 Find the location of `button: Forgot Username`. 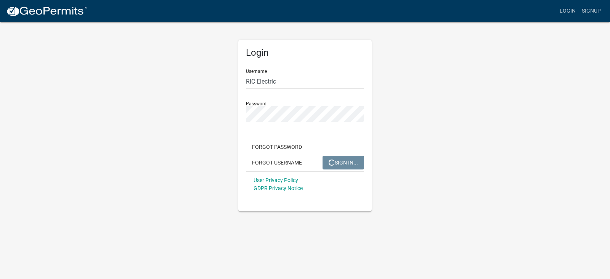

button: Forgot Username is located at coordinates (277, 163).